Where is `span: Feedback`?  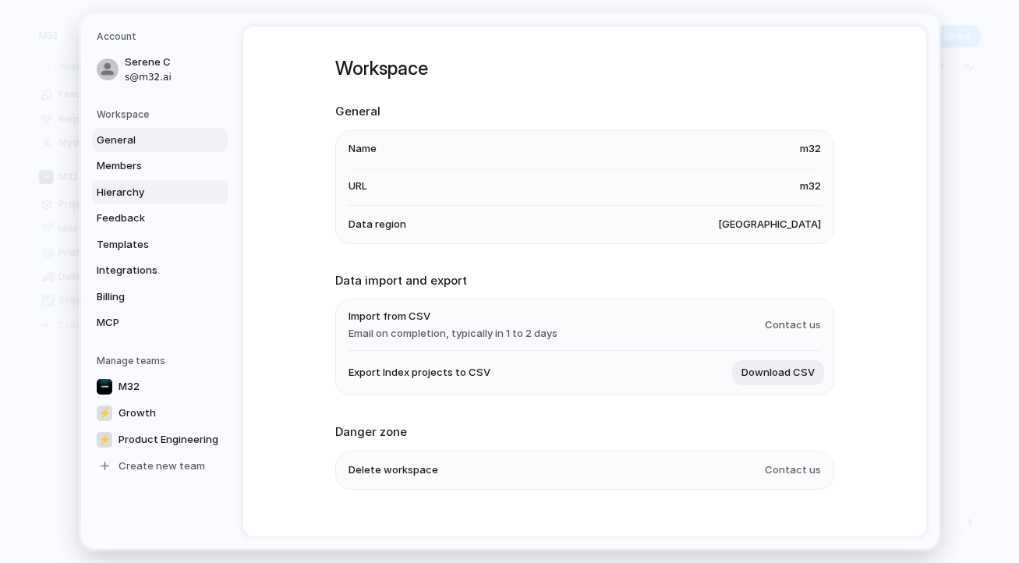 span: Feedback is located at coordinates (147, 218).